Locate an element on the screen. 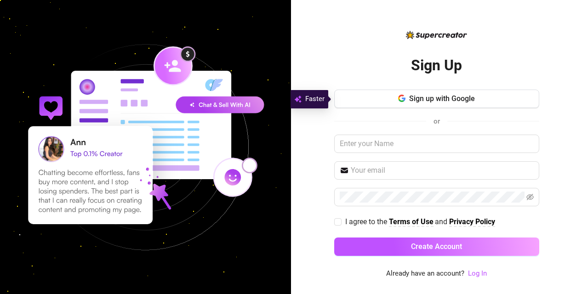  span: Already have an account? is located at coordinates (425, 274).